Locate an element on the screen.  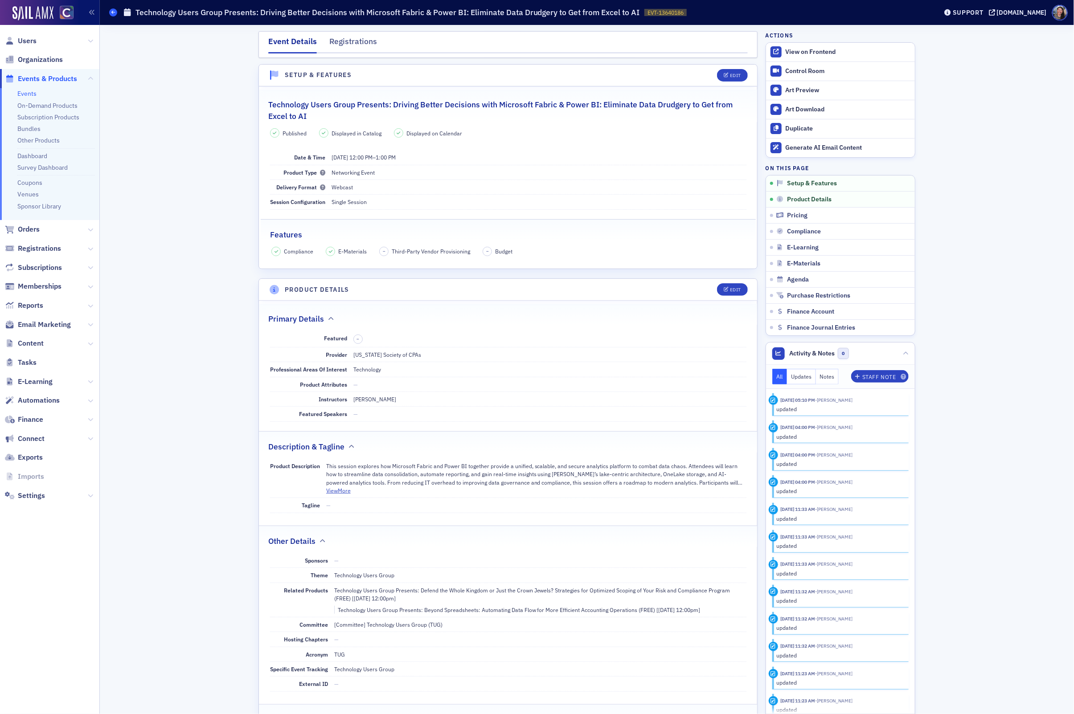
a: Other Products is located at coordinates (38, 140).